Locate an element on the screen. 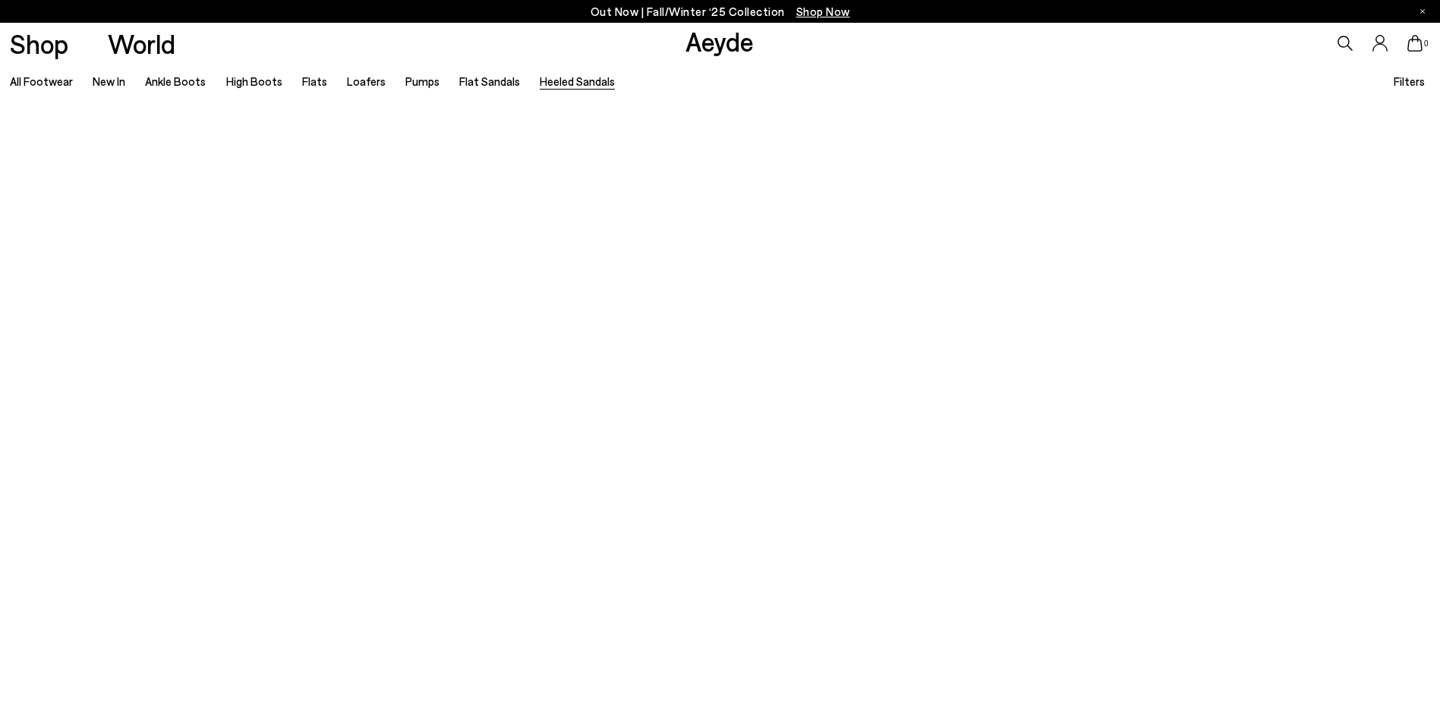  a: Ankle Boots is located at coordinates (175, 81).